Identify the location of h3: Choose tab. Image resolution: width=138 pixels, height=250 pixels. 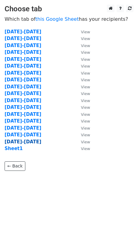
(69, 9).